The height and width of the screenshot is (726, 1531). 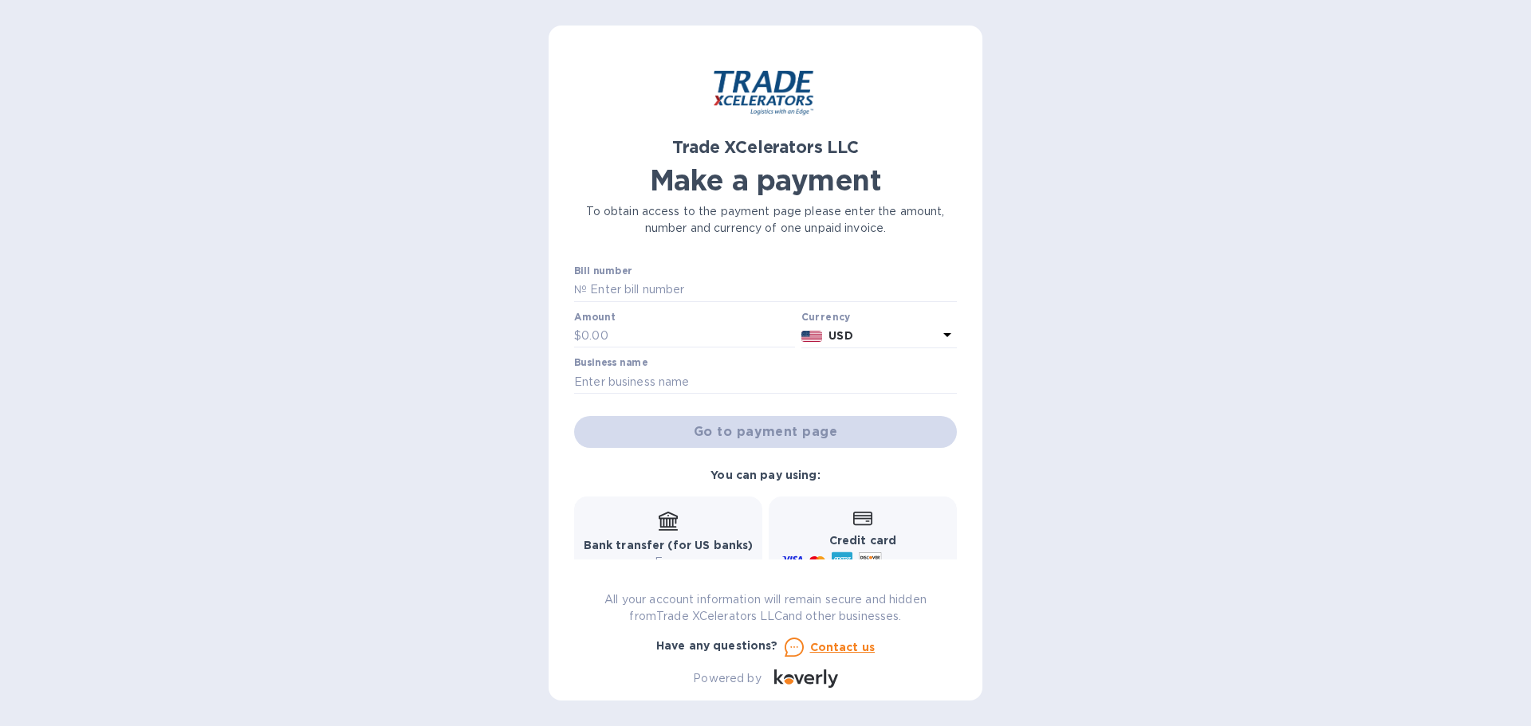 What do you see at coordinates (765, 608) in the screenshot?
I see `p: All your account information will remain secure and hidden from Trade XCelerators LLC and other b...` at bounding box center [765, 608].